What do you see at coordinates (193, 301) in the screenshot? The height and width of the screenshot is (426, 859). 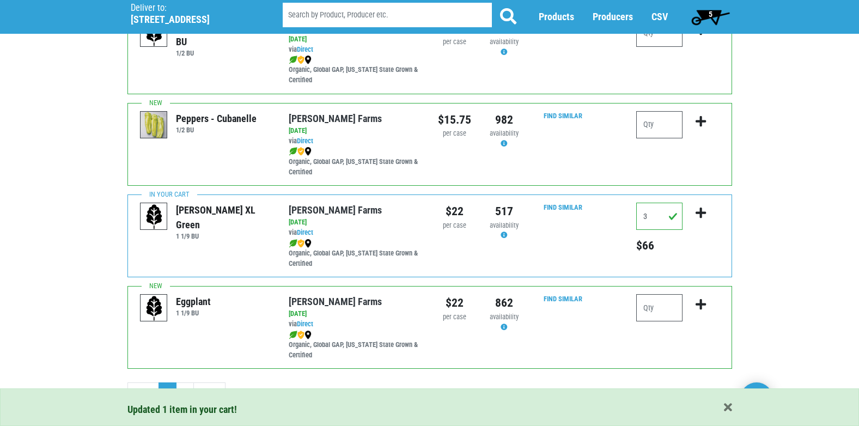 I see `div: Eggplant` at bounding box center [193, 301].